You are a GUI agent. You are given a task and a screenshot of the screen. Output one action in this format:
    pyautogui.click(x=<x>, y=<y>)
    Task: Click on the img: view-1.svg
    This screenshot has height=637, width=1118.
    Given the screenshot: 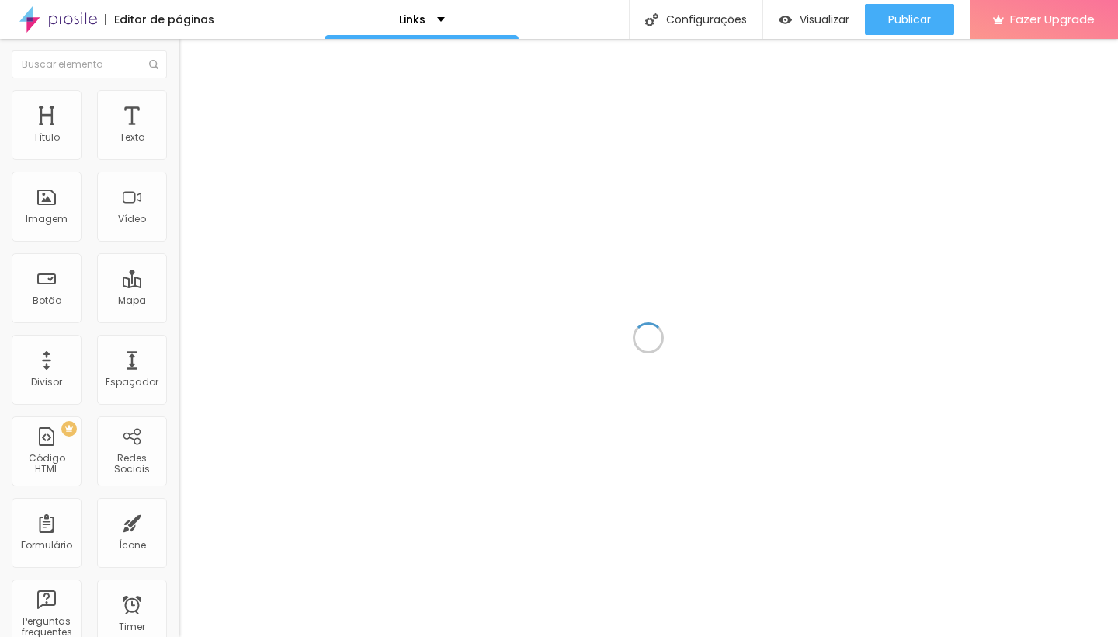 What is the action you would take?
    pyautogui.click(x=785, y=19)
    